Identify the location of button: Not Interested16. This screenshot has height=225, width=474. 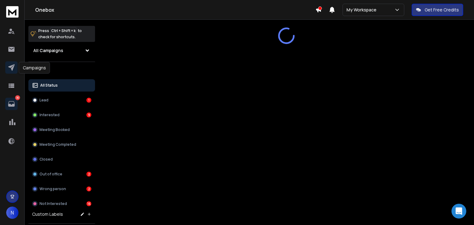
(62, 204).